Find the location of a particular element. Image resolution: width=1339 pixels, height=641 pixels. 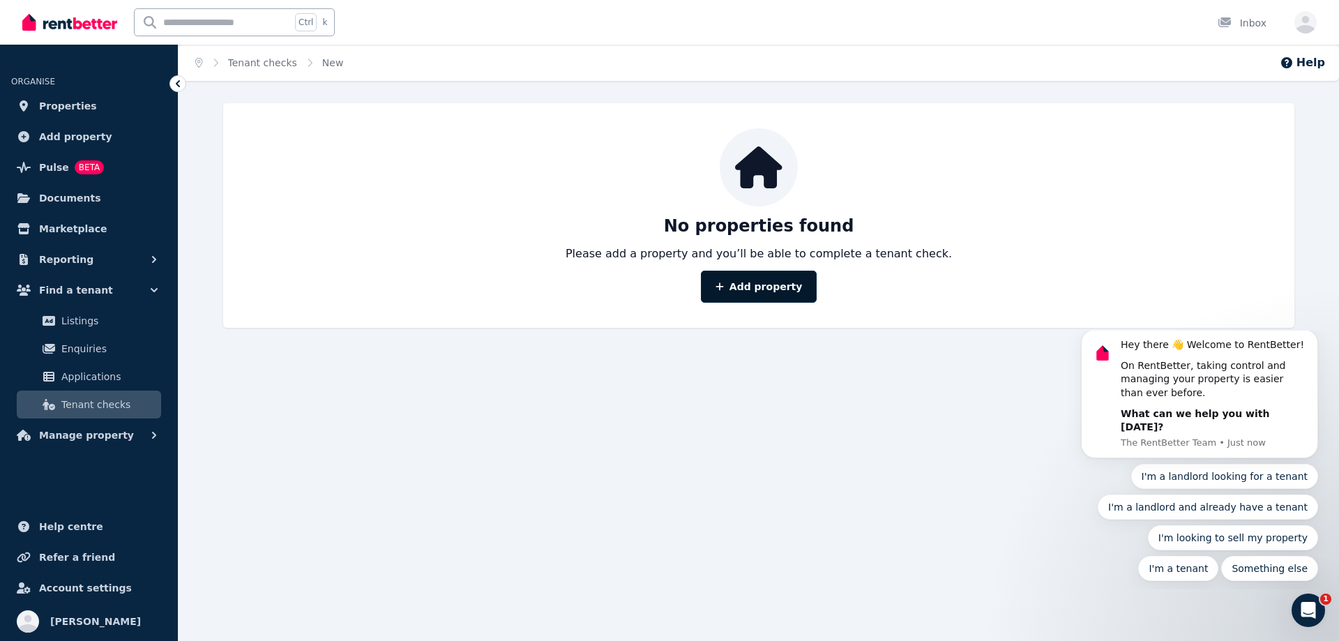

button: Quick reply: I'm a tenant is located at coordinates (118, 238).